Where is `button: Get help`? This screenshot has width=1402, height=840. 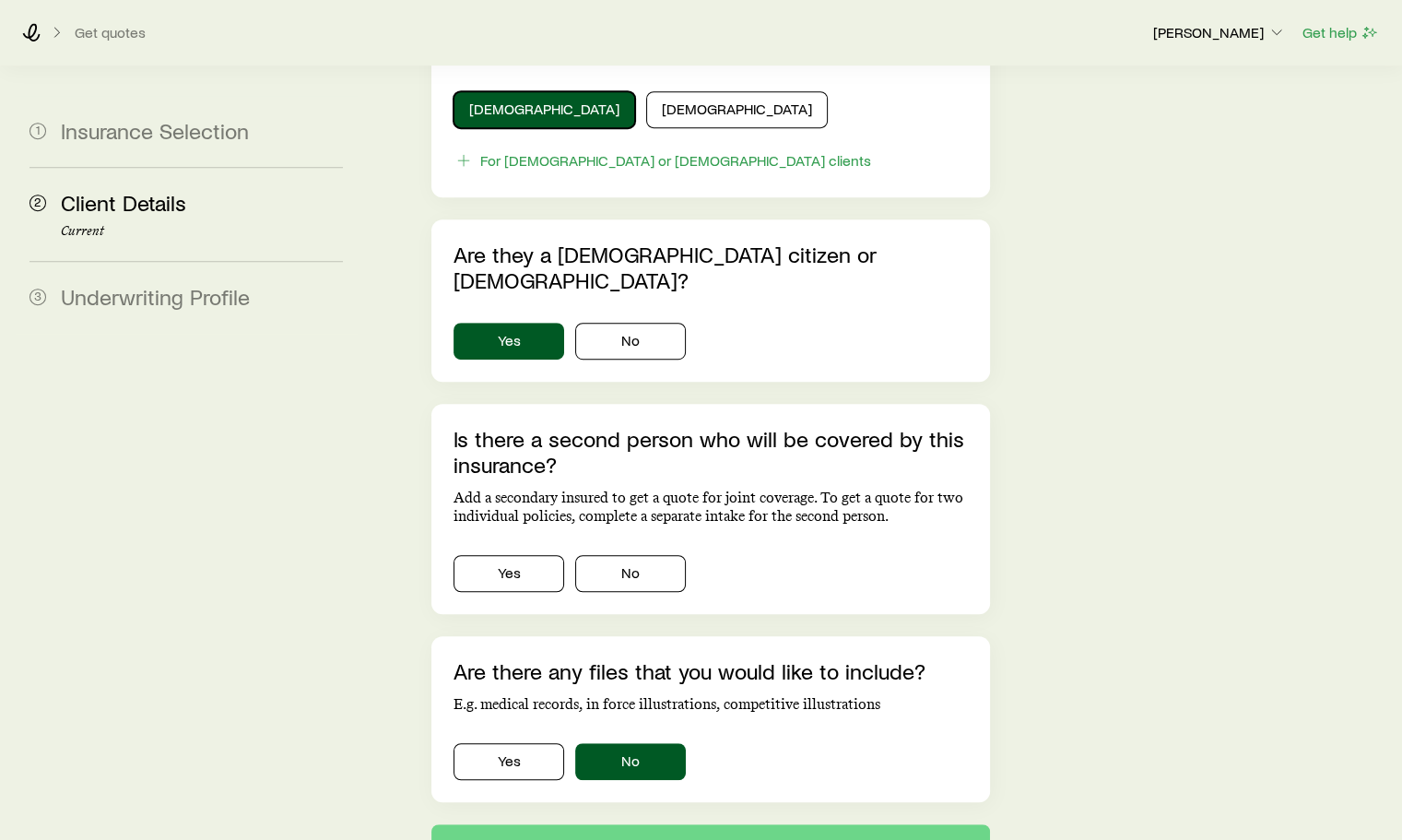
button: Get help is located at coordinates (1340, 32).